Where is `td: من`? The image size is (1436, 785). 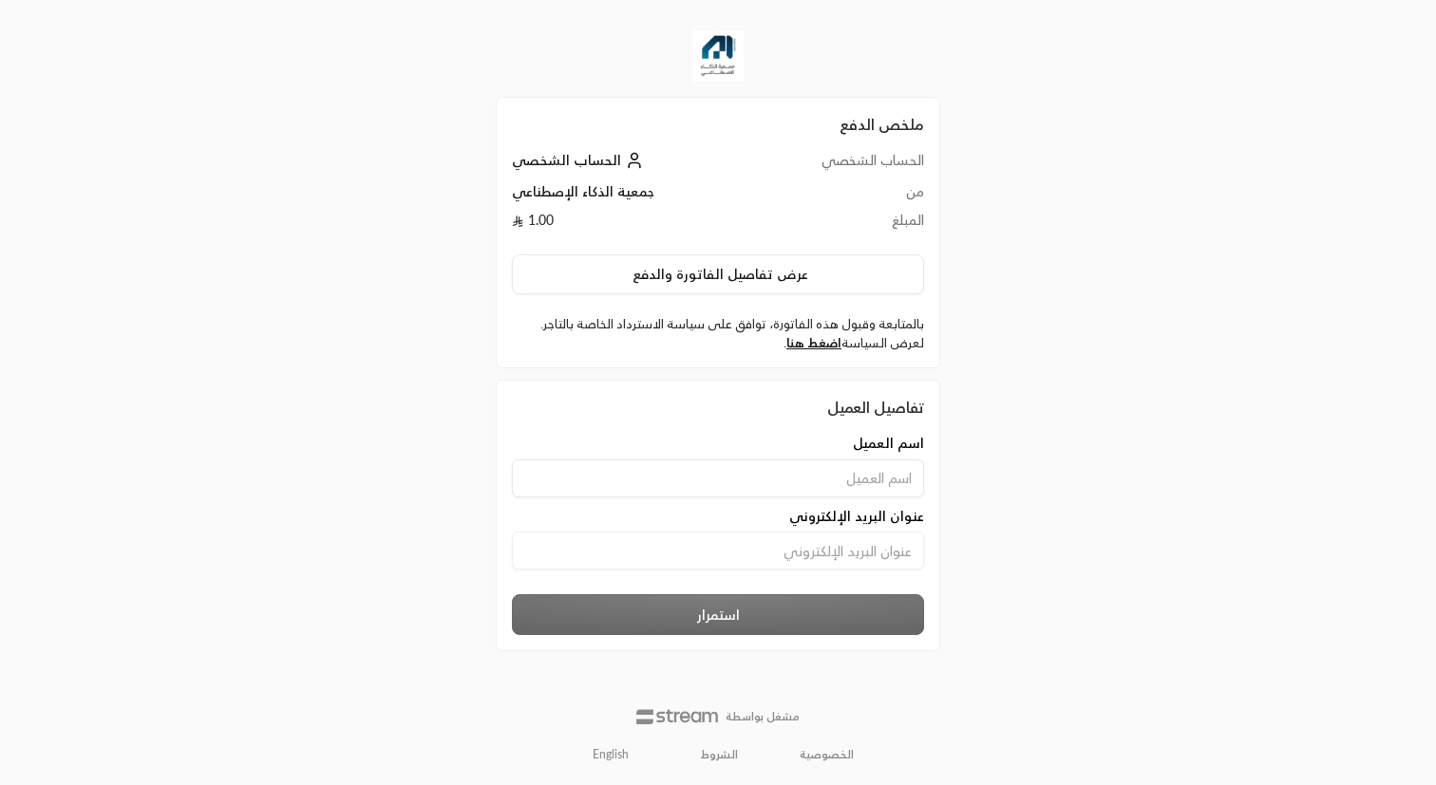
td: من is located at coordinates (838, 197).